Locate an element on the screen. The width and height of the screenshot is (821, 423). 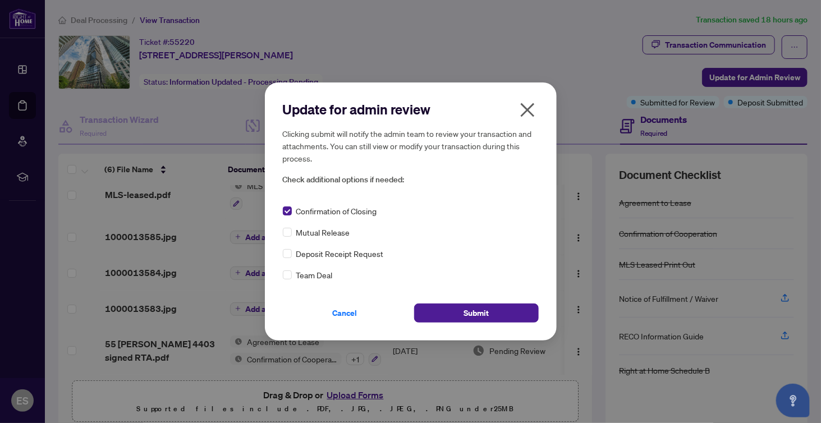
span: Confirmation of Closing is located at coordinates (337, 211).